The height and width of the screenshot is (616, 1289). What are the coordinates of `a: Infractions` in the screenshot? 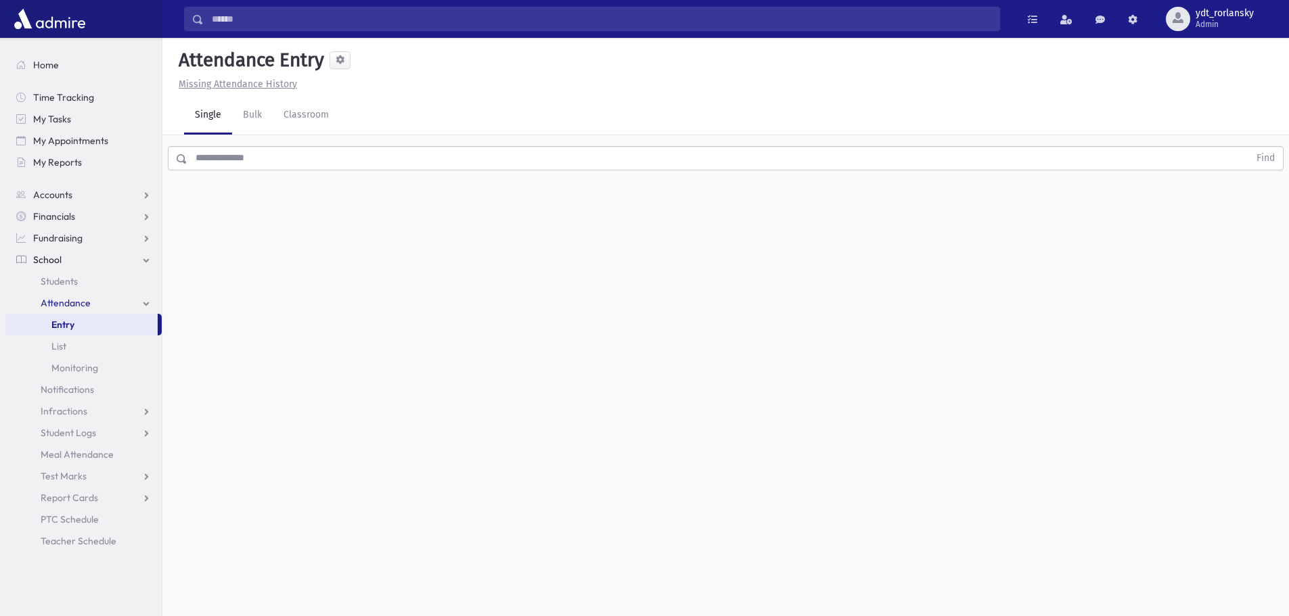 It's located at (83, 411).